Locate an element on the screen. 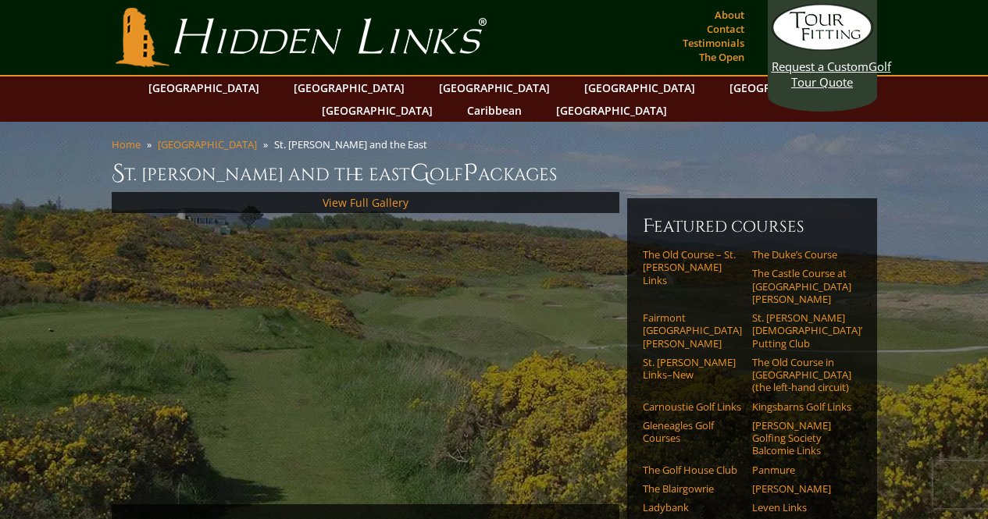  a: The Duke’s Course is located at coordinates (801, 255).